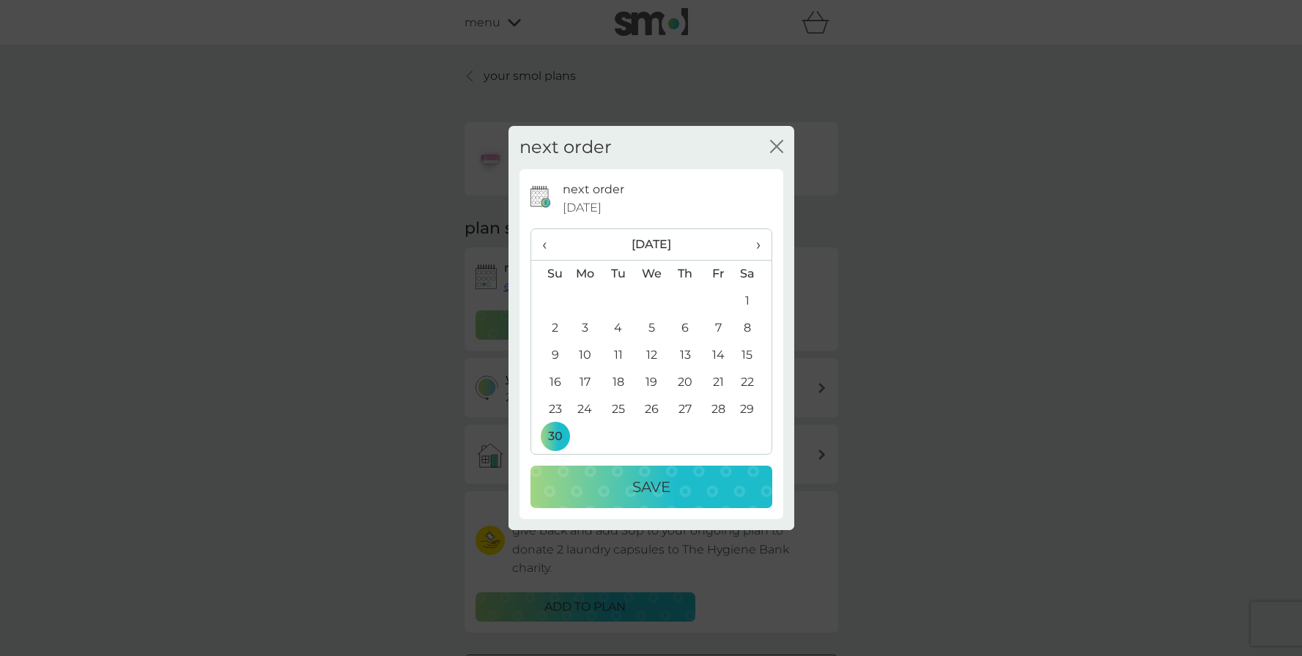 The width and height of the screenshot is (1302, 656). Describe the element at coordinates (718, 409) in the screenshot. I see `td: 28` at that location.